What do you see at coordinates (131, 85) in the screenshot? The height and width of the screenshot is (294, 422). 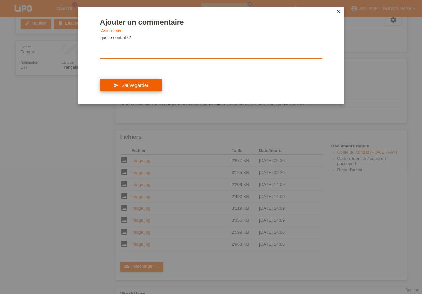 I see `button: send Sauvegarder` at bounding box center [131, 85].